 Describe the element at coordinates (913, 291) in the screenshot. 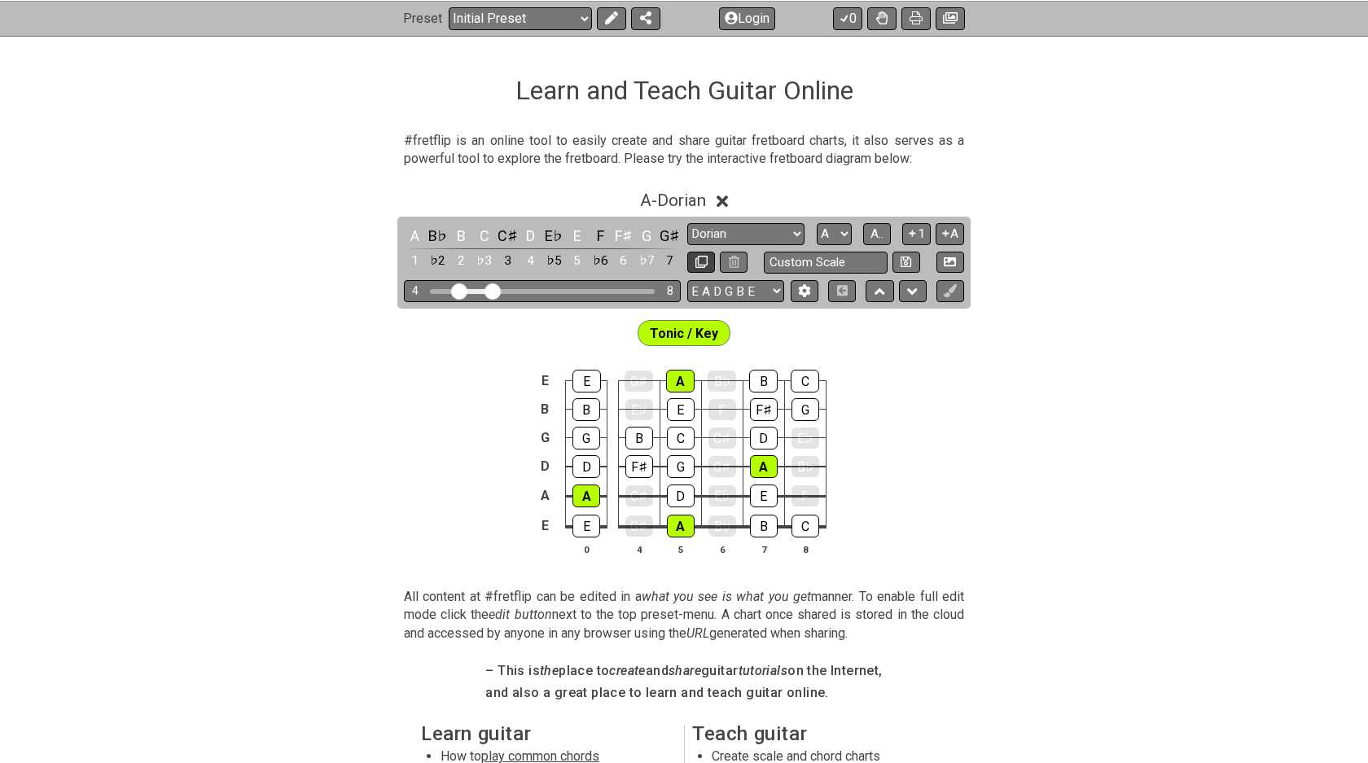

I see `button: Move down` at that location.